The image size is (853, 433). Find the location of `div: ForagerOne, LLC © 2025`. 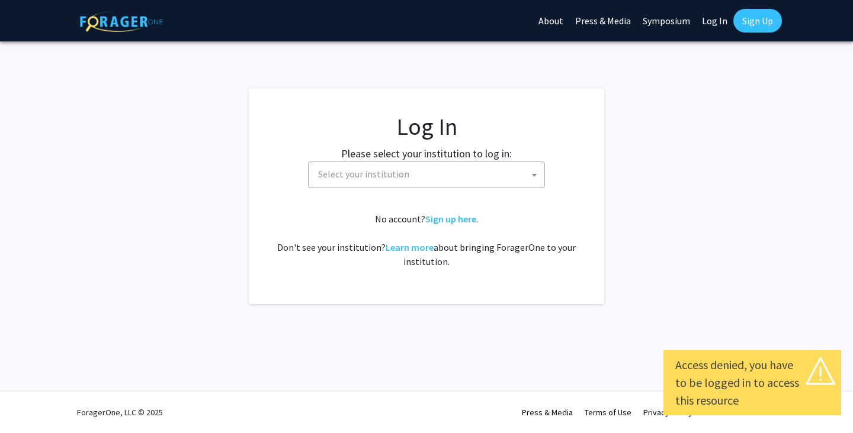

div: ForagerOne, LLC © 2025 is located at coordinates (120, 413).